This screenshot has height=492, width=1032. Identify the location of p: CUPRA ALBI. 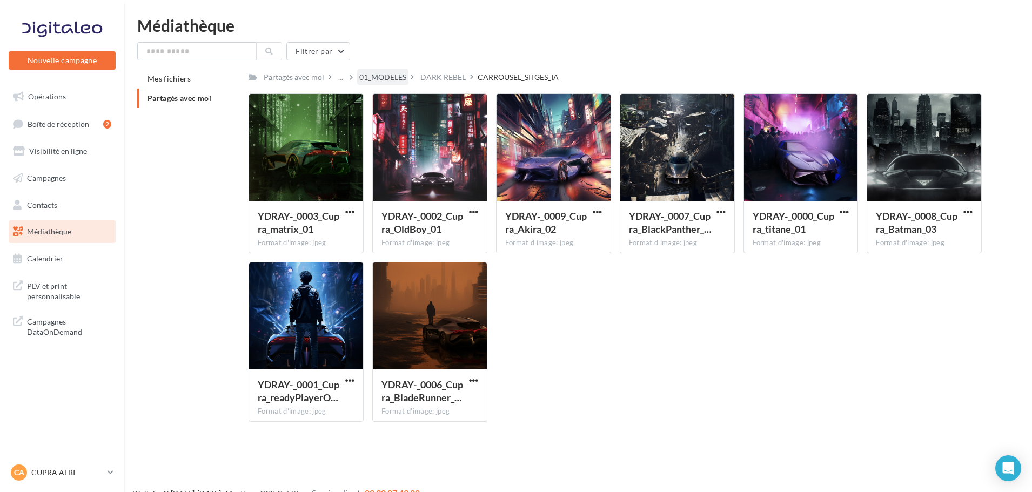
(67, 473).